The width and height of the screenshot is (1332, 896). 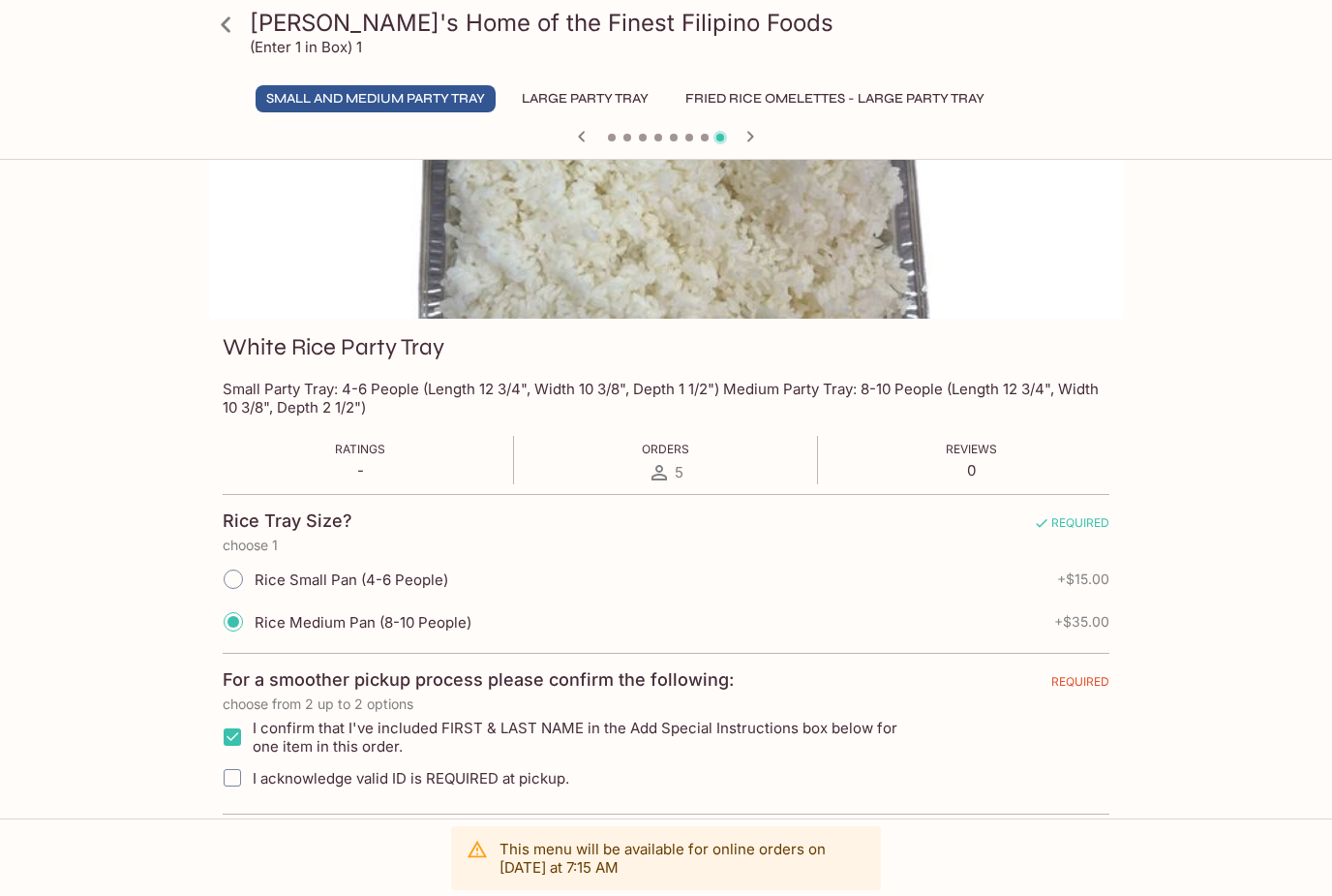 What do you see at coordinates (410, 777) in the screenshot?
I see `span: I acknowledge valid ID is REQUIRED at pickup.` at bounding box center [410, 777].